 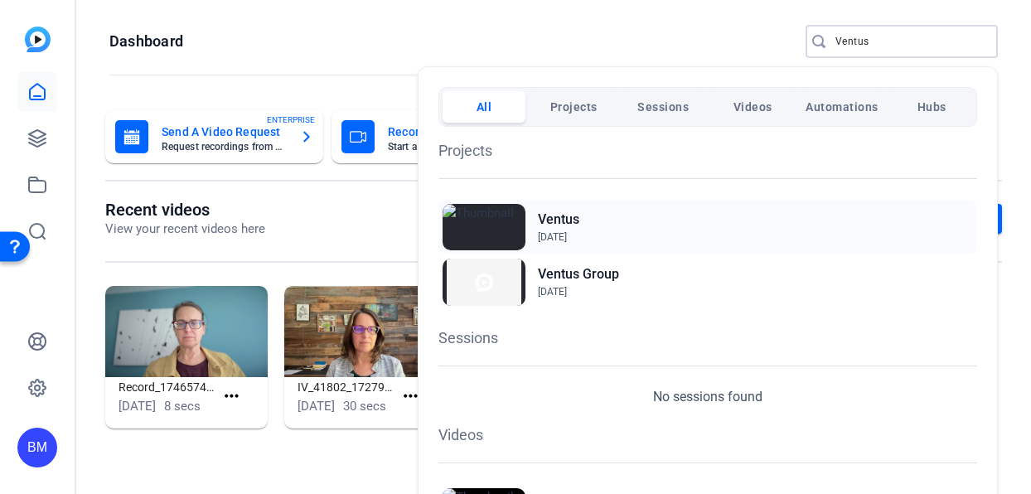 I want to click on span: Hubs, so click(x=931, y=107).